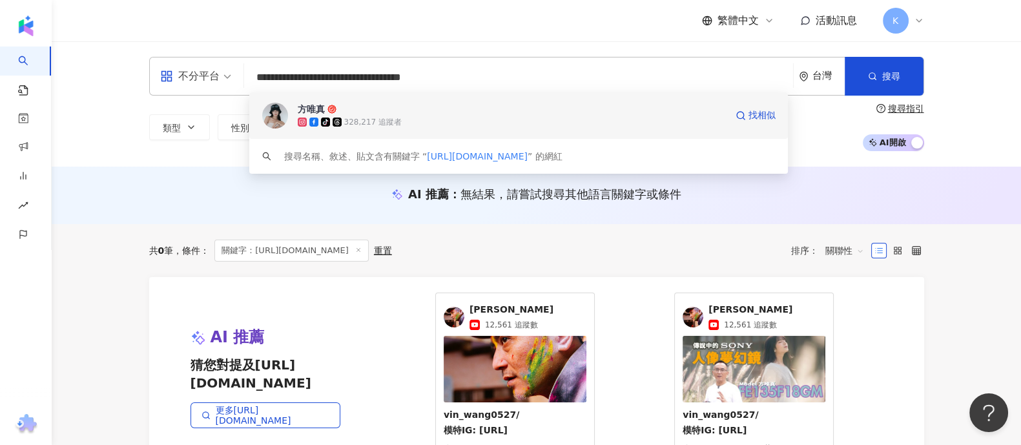 The image size is (1021, 445). What do you see at coordinates (240, 128) in the screenshot?
I see `span: 性別` at bounding box center [240, 128].